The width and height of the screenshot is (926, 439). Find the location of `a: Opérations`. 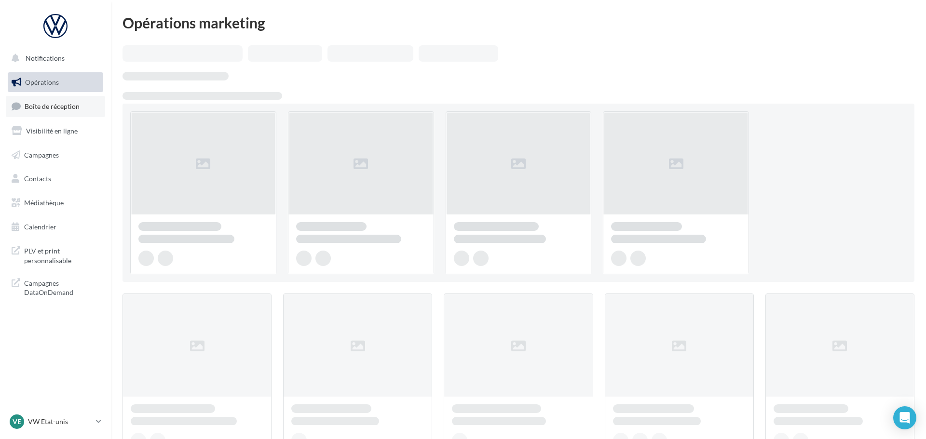

a: Opérations is located at coordinates (55, 82).